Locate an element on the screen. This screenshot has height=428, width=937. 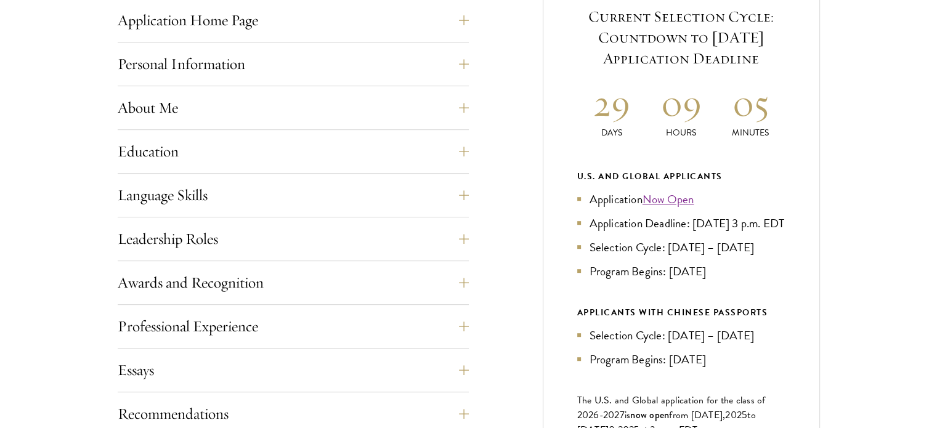
span: 202 is located at coordinates (733, 415).